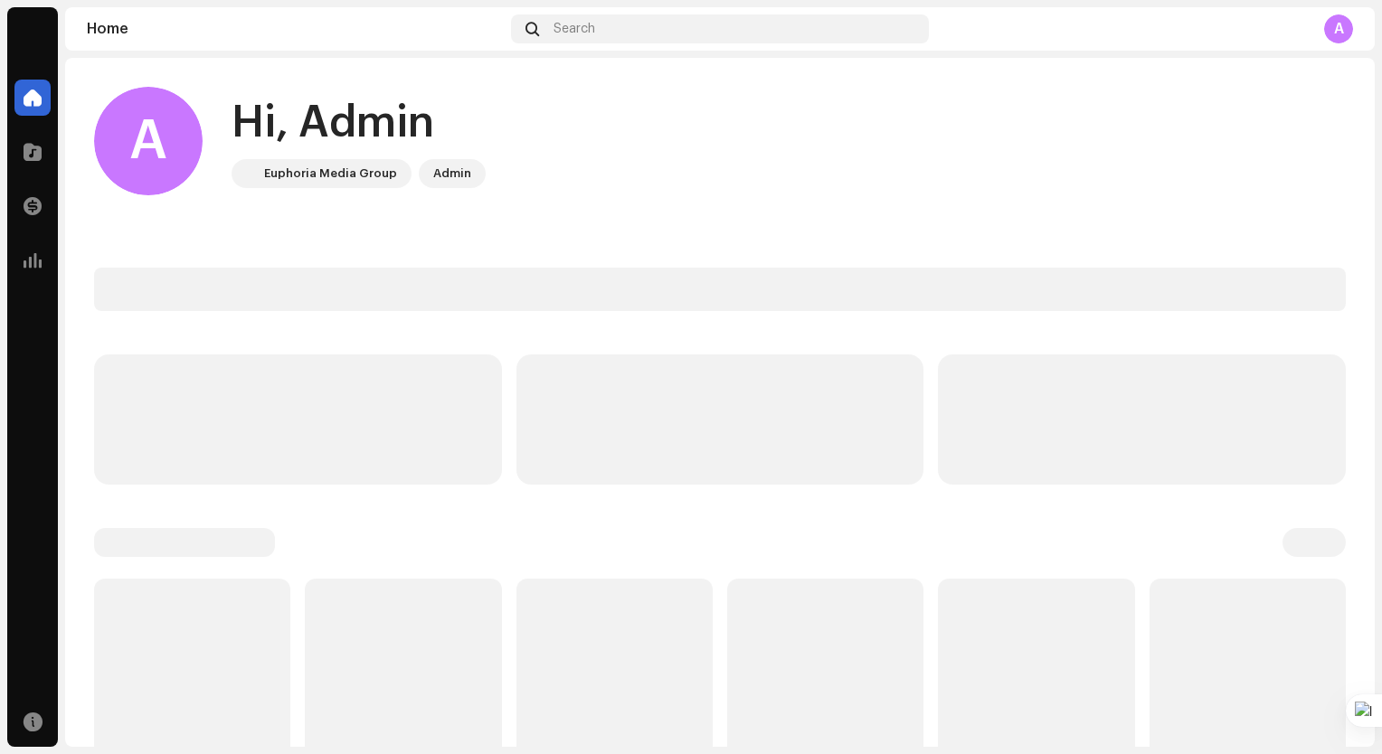 The width and height of the screenshot is (1382, 754). What do you see at coordinates (574, 29) in the screenshot?
I see `span: Search` at bounding box center [574, 29].